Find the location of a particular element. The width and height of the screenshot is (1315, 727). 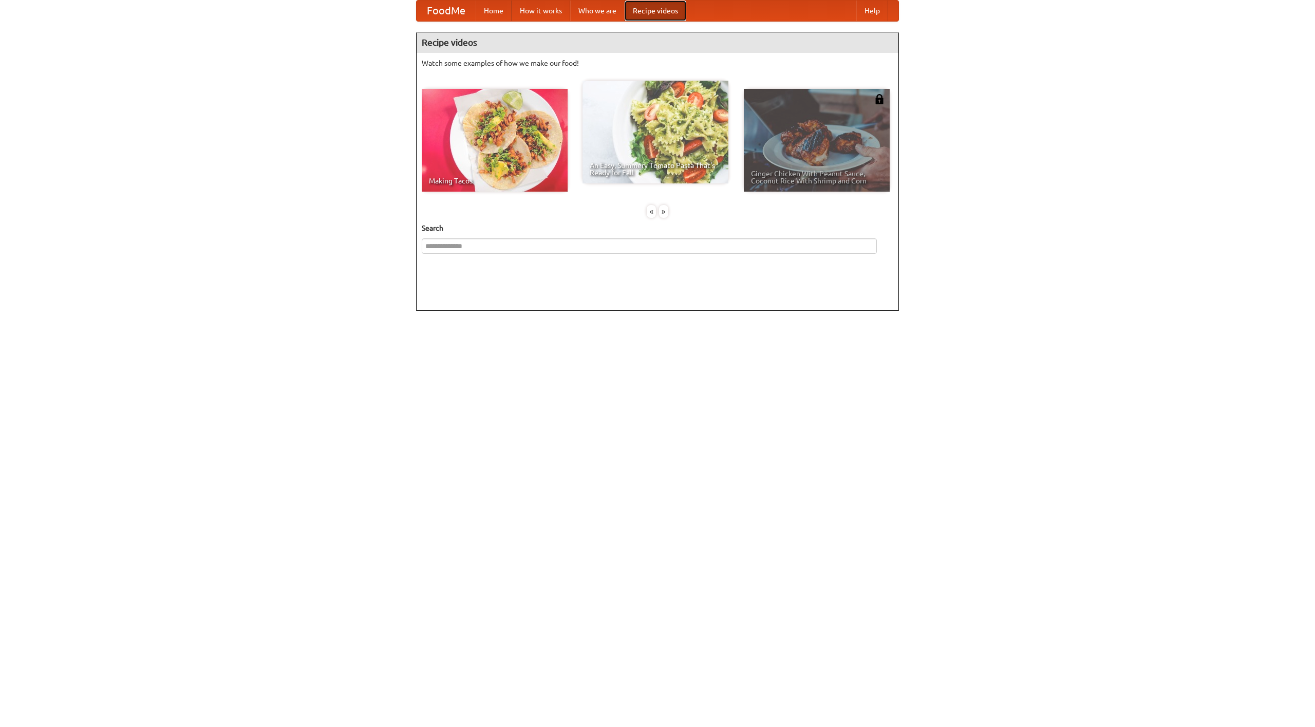

p: Watch some examples of how we make our food! is located at coordinates (657, 63).